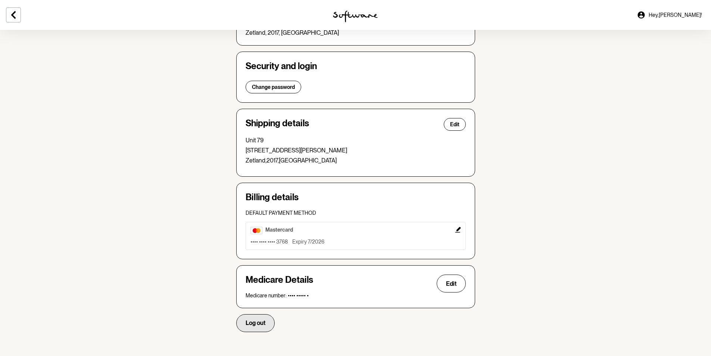 Image resolution: width=711 pixels, height=356 pixels. What do you see at coordinates (269, 241) in the screenshot?
I see `p: •••• •••• •••• 3768` at bounding box center [269, 241].